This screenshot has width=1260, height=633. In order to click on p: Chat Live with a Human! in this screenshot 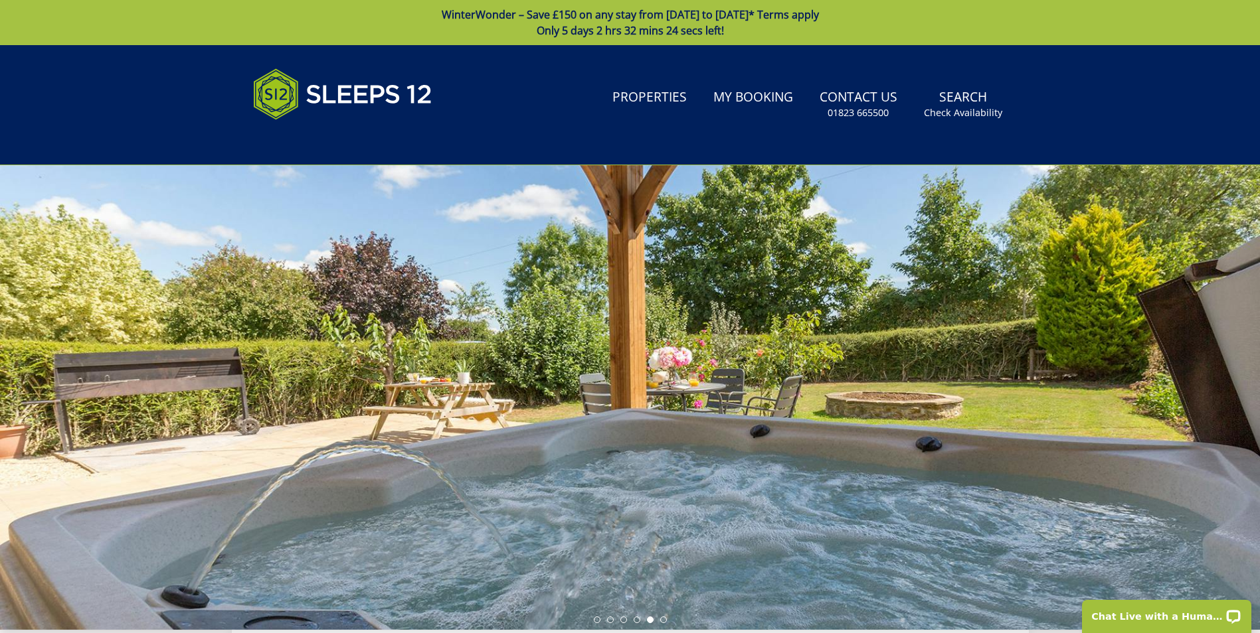, I will do `click(84, 25)`.